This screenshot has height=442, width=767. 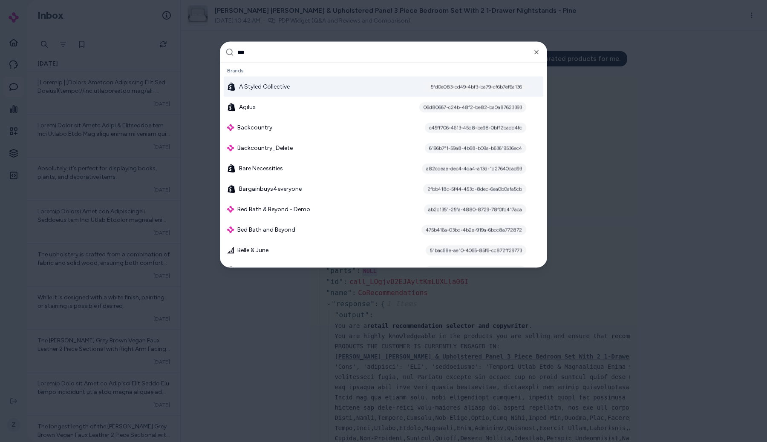 What do you see at coordinates (473, 107) in the screenshot?
I see `div: 06d80667-c24b-48f2-be82-ba0a87623393` at bounding box center [473, 107].